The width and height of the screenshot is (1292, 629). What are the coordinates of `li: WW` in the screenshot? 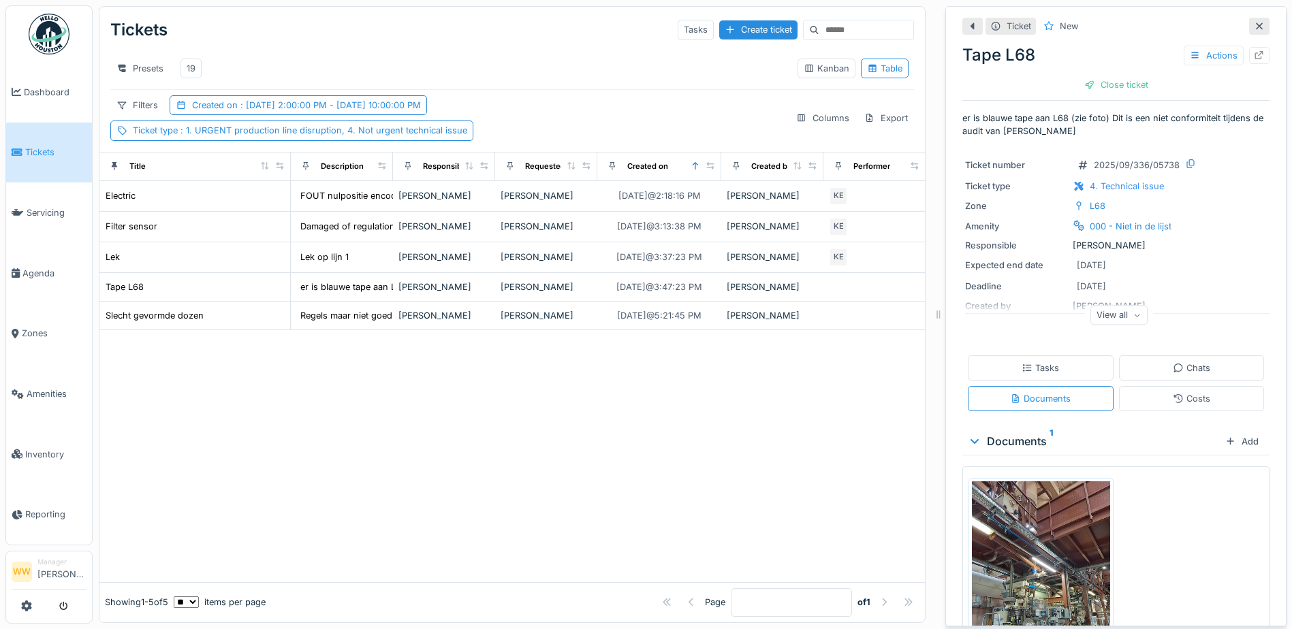 It's located at (22, 572).